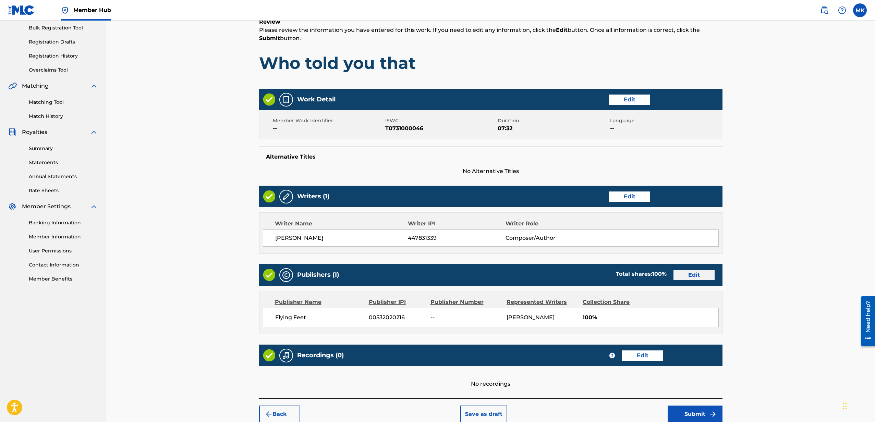  Describe the element at coordinates (21, 10) in the screenshot. I see `img: MLC Logo` at that location.